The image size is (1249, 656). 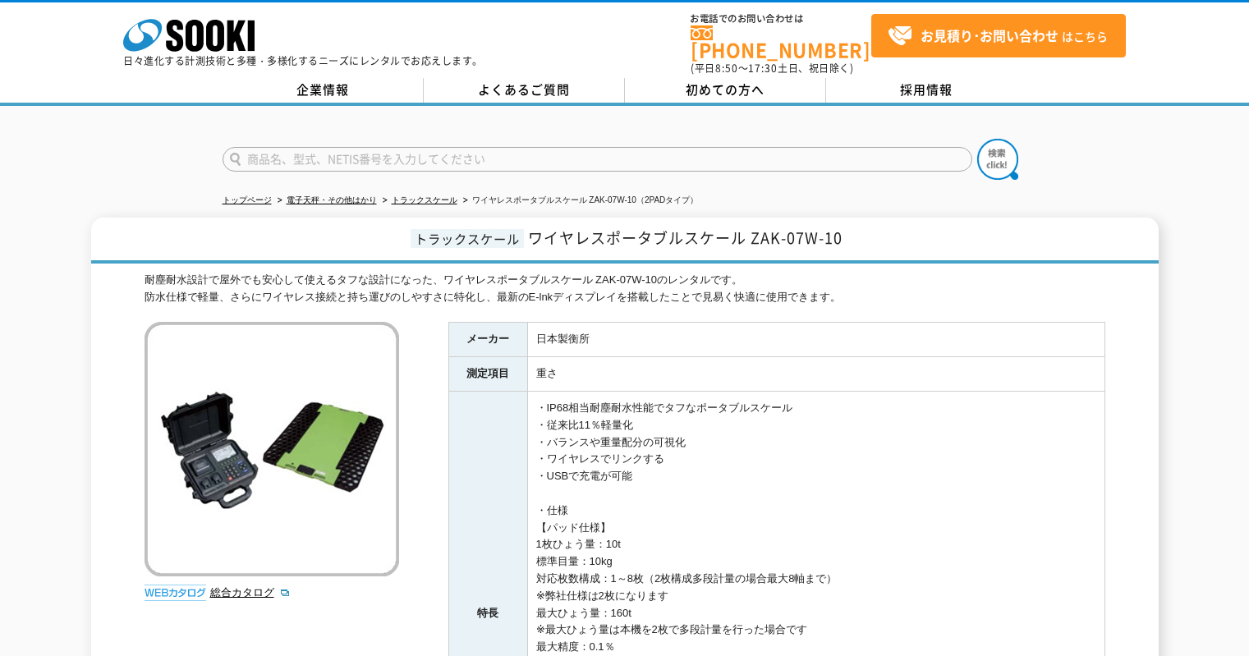 What do you see at coordinates (579, 200) in the screenshot?
I see `li: ワイヤレスポータブルスケール ZAK-07W-10（2PADタイプ）` at bounding box center [579, 200].